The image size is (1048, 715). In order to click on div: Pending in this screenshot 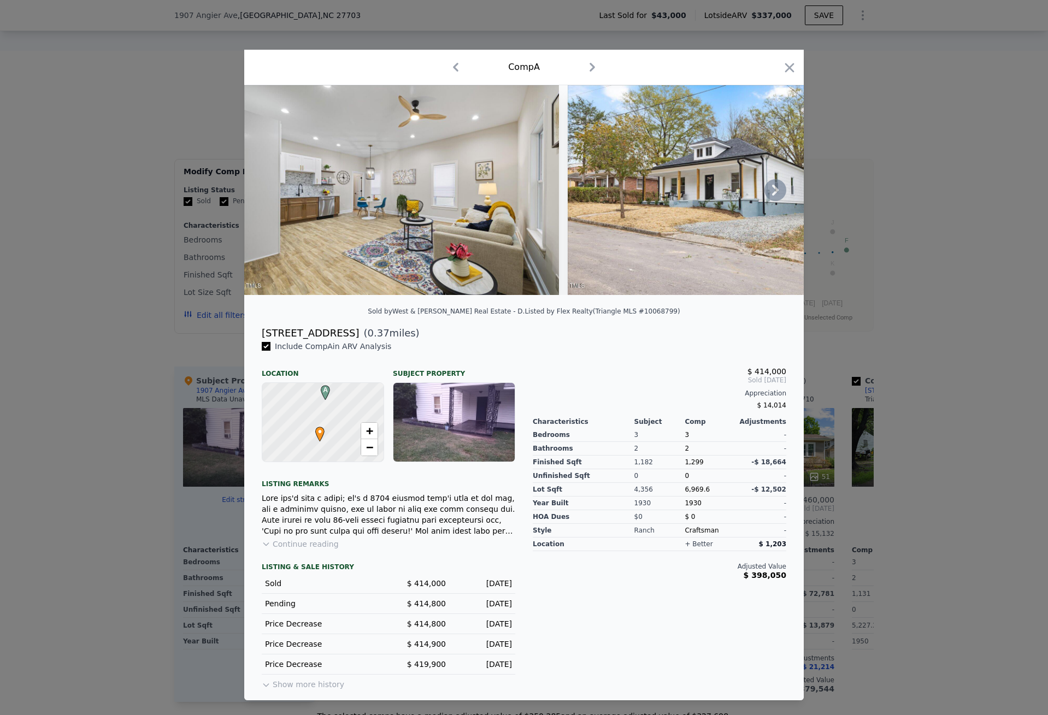, I will do `click(322, 604)`.